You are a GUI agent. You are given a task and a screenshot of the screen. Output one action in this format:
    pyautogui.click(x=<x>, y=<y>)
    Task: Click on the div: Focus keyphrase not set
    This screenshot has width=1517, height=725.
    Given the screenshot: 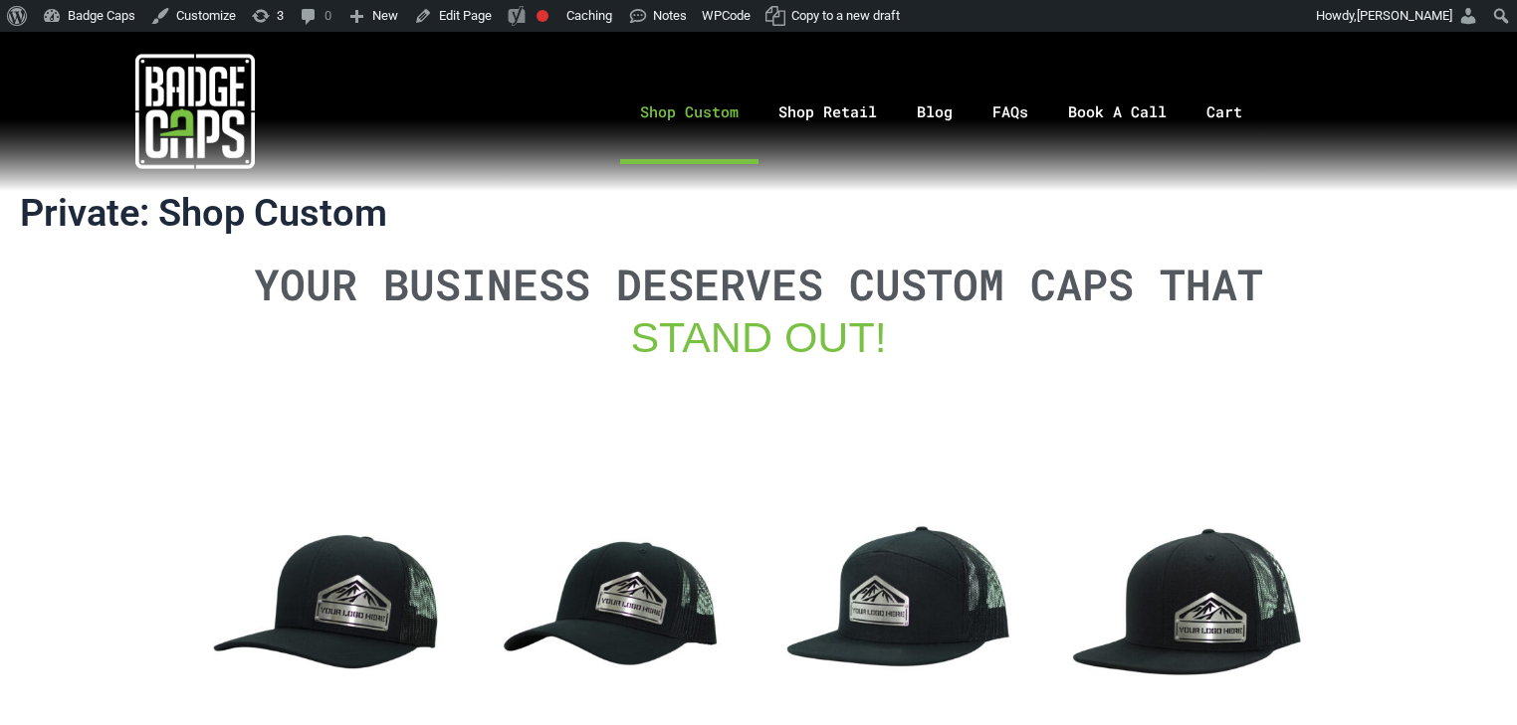 What is the action you would take?
    pyautogui.click(x=542, y=16)
    